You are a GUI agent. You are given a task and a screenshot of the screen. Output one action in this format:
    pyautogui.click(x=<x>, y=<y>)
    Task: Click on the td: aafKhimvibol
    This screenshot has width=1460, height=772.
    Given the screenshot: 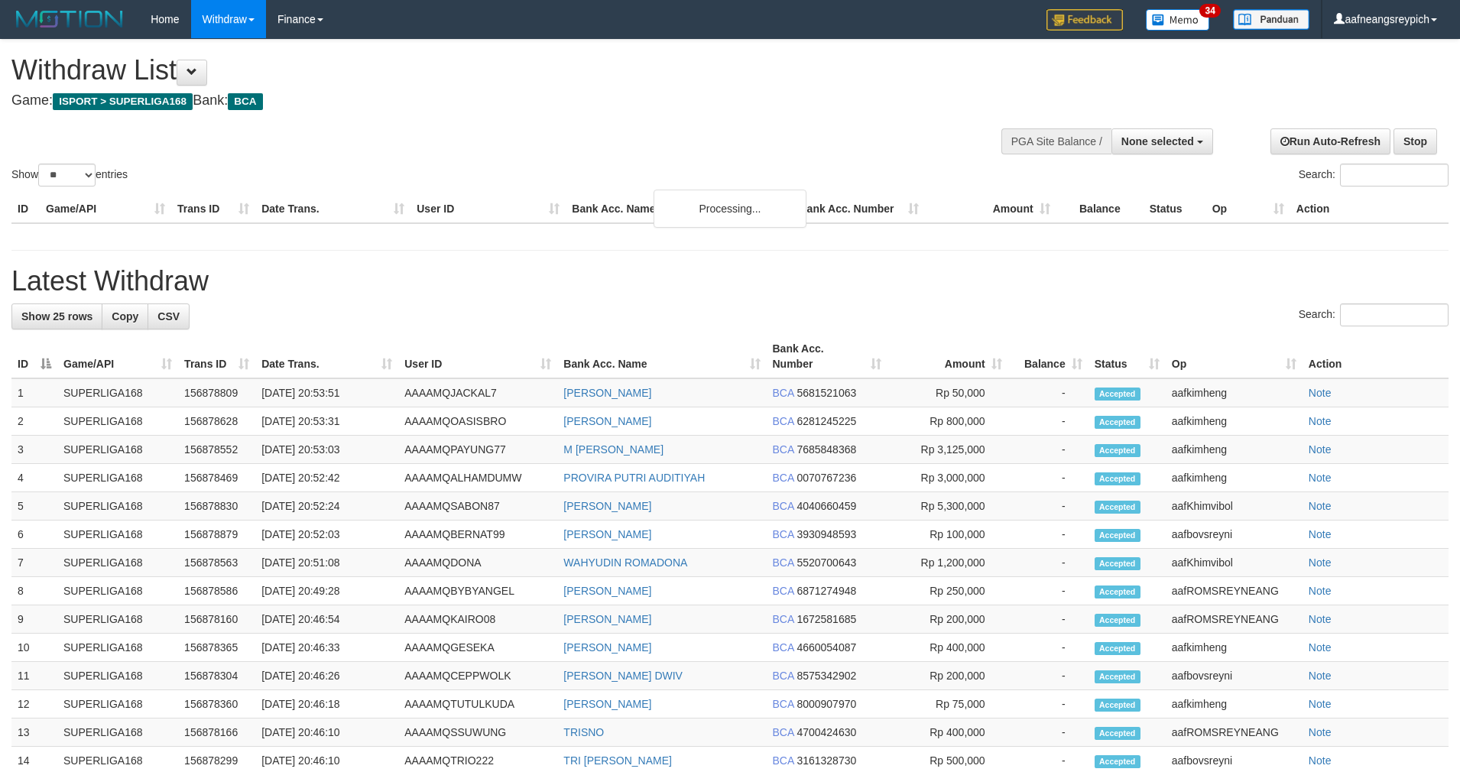 What is the action you would take?
    pyautogui.click(x=1234, y=506)
    